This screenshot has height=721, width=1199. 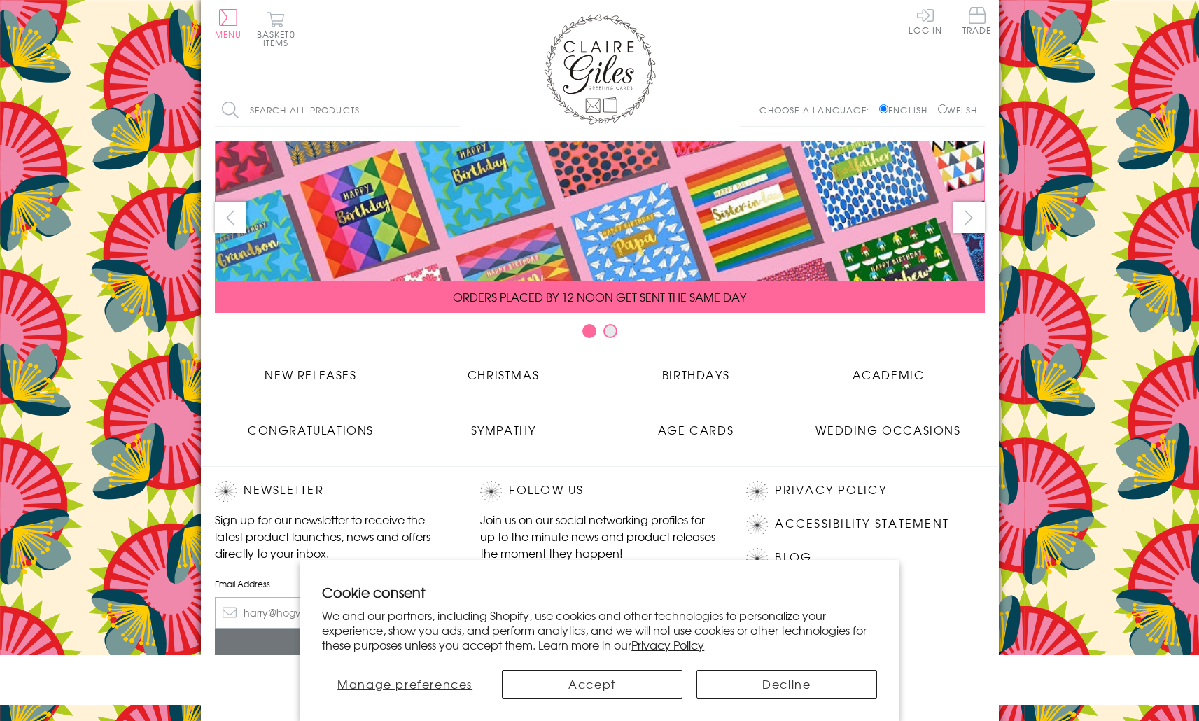 I want to click on h2: Cookie consent, so click(x=599, y=592).